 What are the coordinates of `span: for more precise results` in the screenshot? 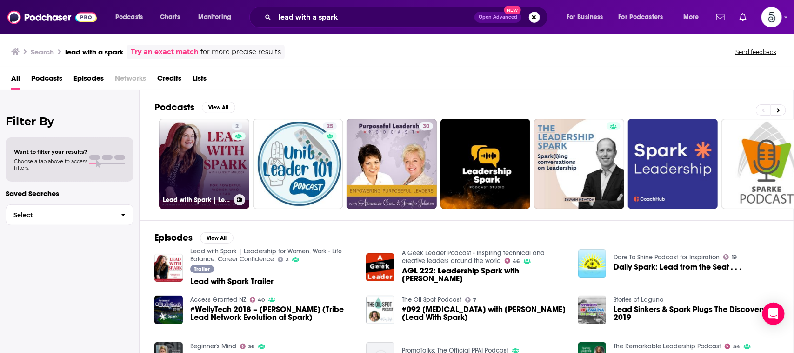 It's located at (241, 52).